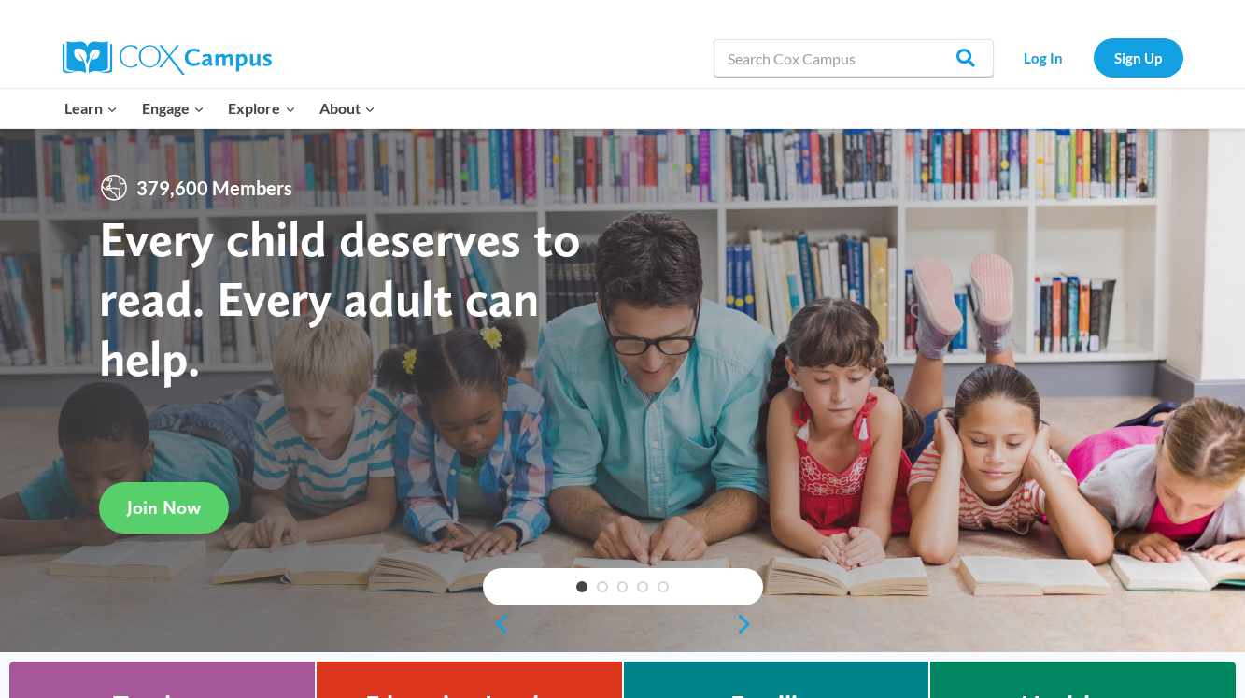  I want to click on a: previous, so click(497, 624).